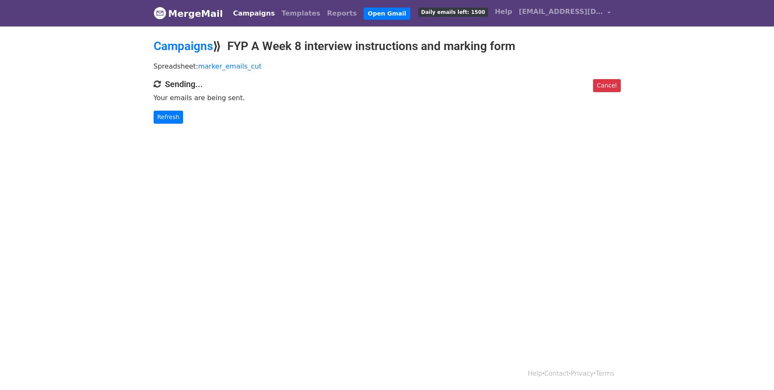  Describe the element at coordinates (557, 374) in the screenshot. I see `a: Contact` at that location.